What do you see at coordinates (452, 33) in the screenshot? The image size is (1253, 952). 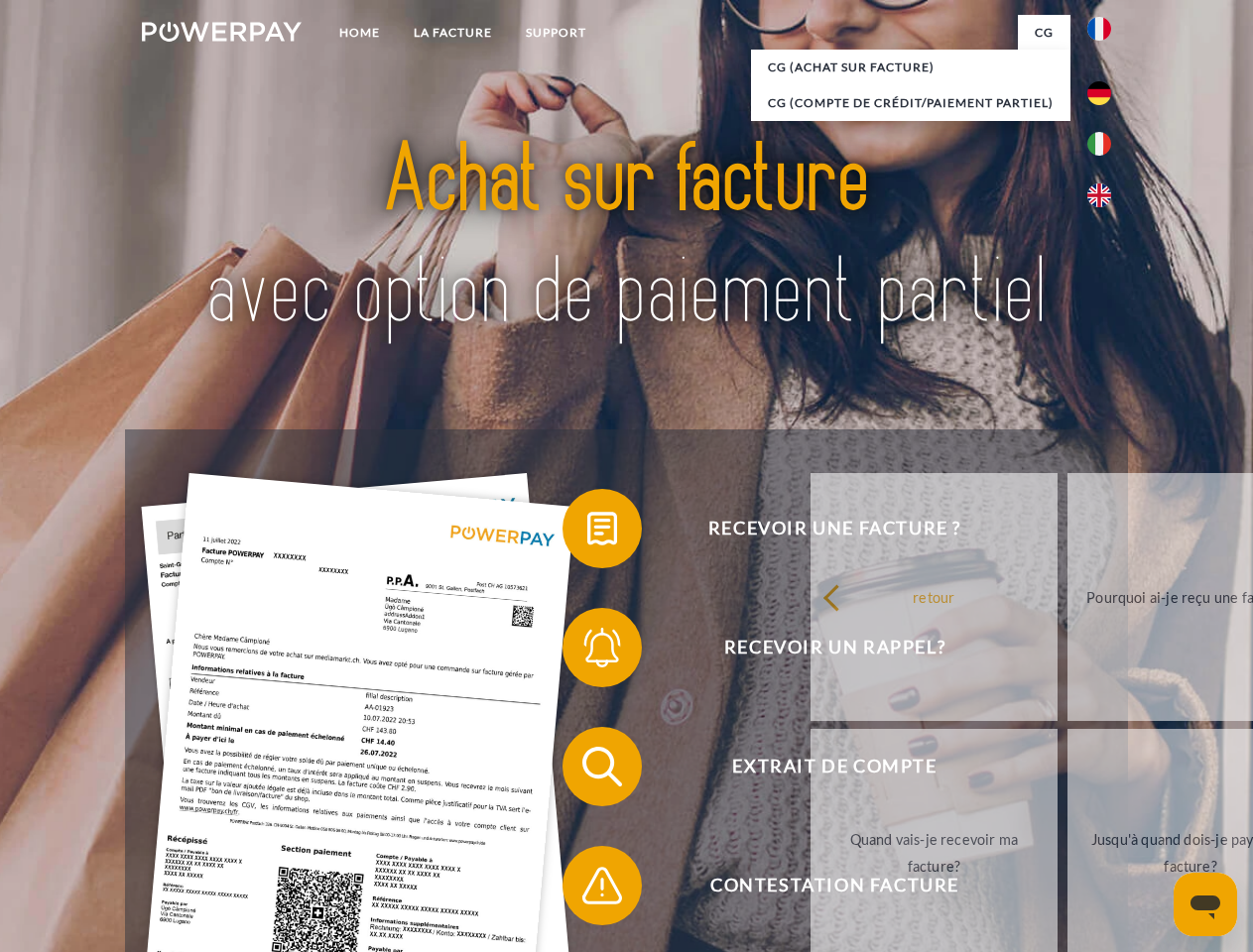 I see `a: LA FACTURE` at bounding box center [452, 33].